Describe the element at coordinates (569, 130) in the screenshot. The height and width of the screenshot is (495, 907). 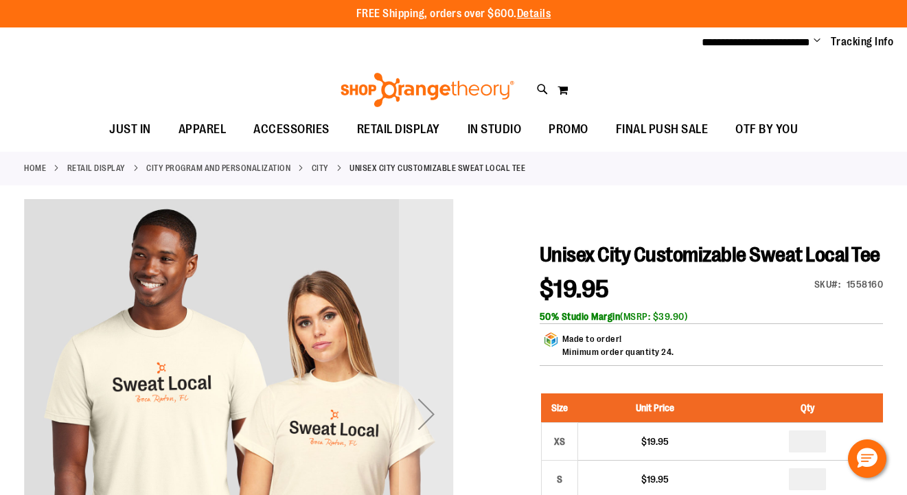
I see `a: PROMO` at that location.